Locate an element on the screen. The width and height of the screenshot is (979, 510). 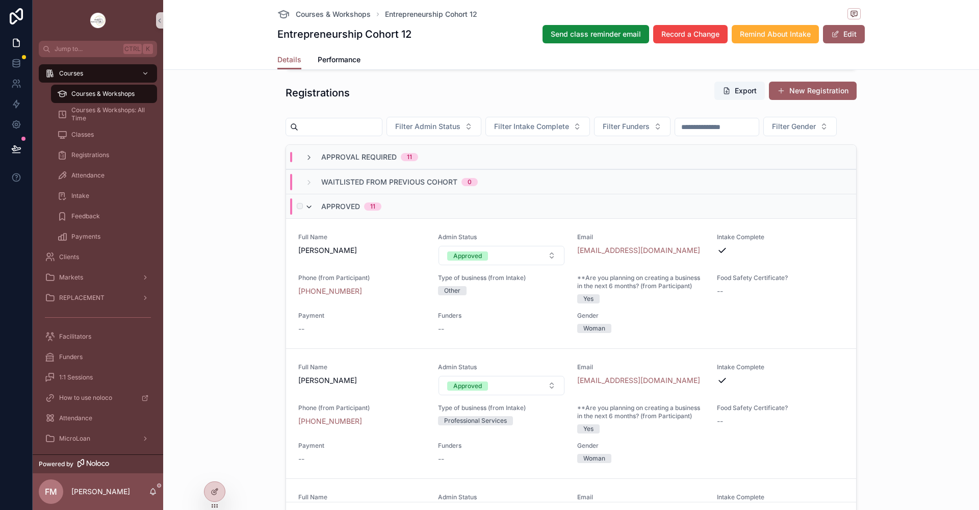
a: New Registration is located at coordinates (813, 91).